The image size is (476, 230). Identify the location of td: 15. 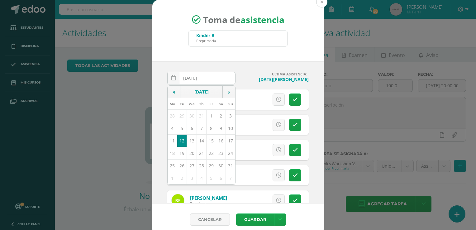
(211, 140).